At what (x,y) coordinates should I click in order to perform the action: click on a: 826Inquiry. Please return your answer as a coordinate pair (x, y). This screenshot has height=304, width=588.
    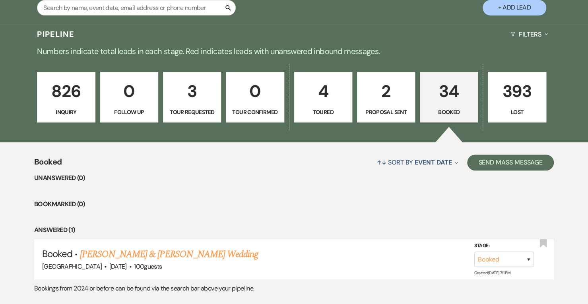
    Looking at the image, I should click on (66, 97).